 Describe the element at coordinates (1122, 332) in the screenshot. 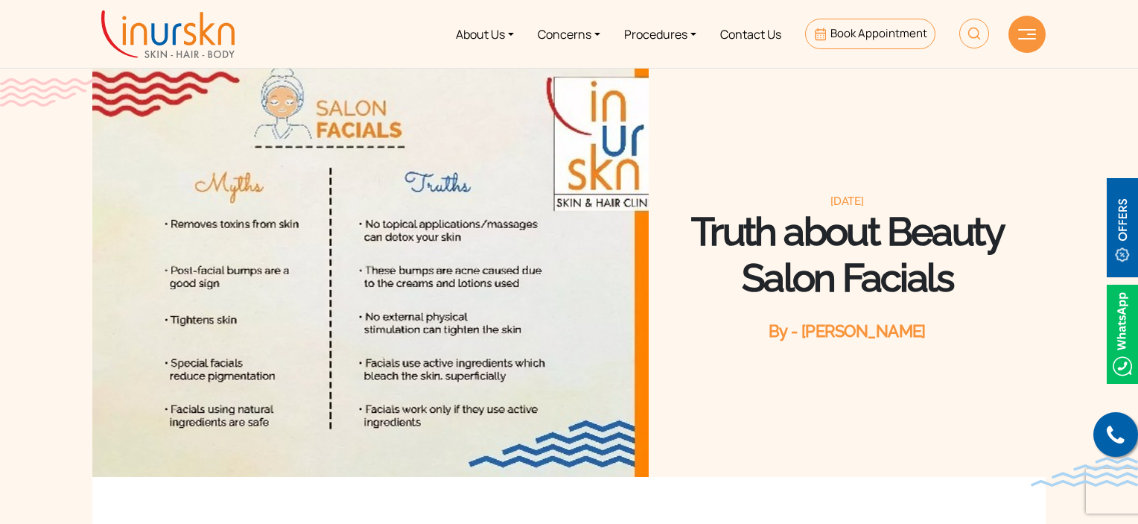

I see `a: Whatsappicon` at that location.